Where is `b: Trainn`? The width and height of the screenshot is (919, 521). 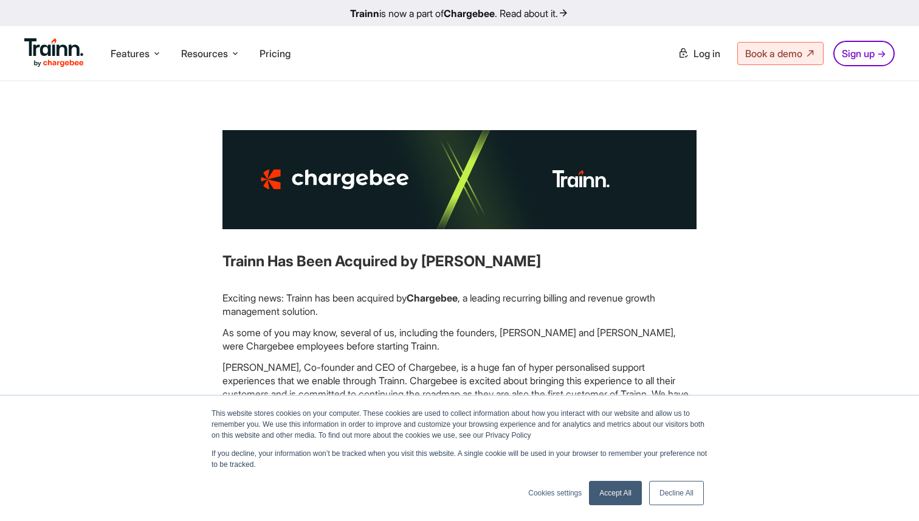
b: Trainn is located at coordinates (365, 13).